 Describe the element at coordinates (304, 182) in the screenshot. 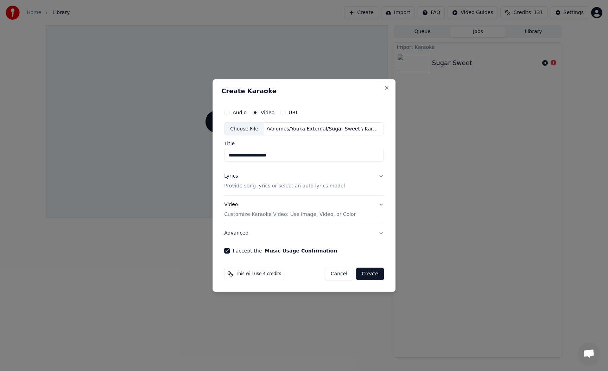

I see `button: LyricsProvide song lyrics or select an auto lyrics model` at that location.